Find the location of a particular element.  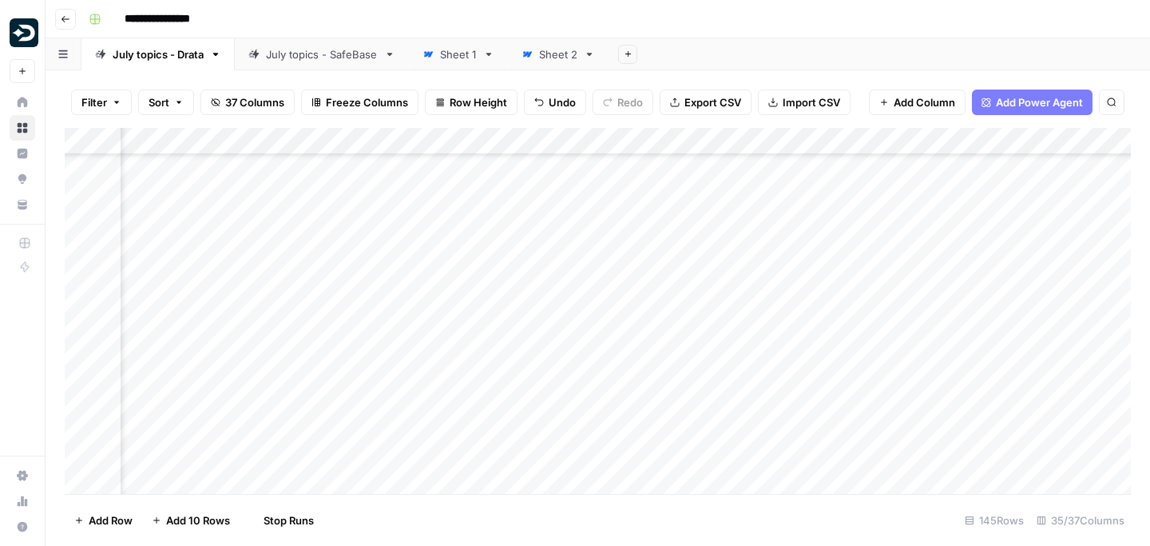

div: Sheet 1 is located at coordinates (459, 54).